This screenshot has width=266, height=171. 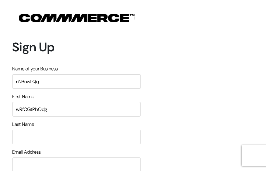 What do you see at coordinates (76, 47) in the screenshot?
I see `h1: Sign Up` at bounding box center [76, 47].